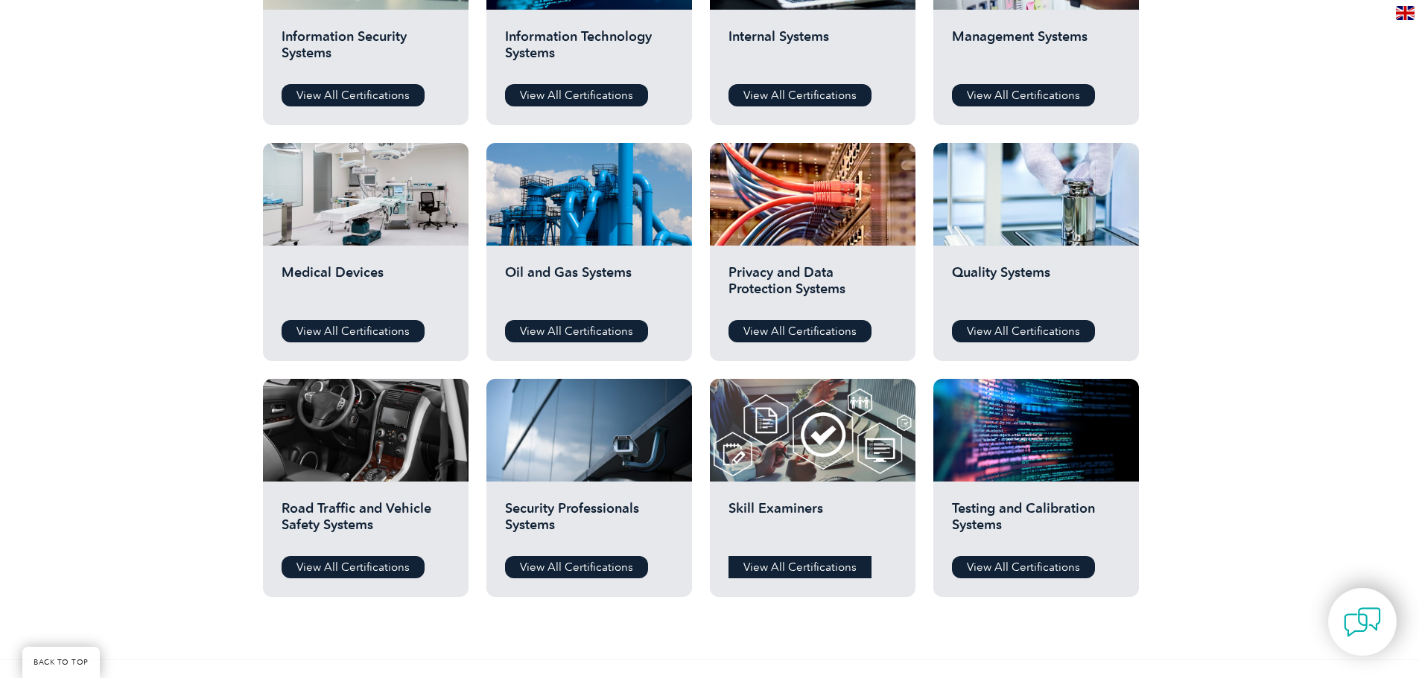  What do you see at coordinates (589, 523) in the screenshot?
I see `h2: Security Professionals Systems` at bounding box center [589, 523].